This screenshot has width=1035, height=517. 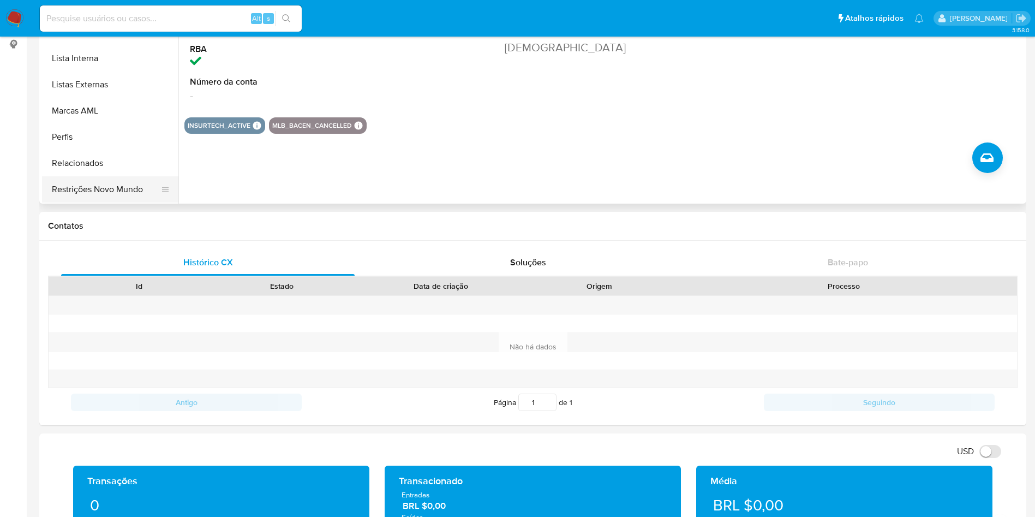 What do you see at coordinates (533, 226) in the screenshot?
I see `h1: Contatos` at bounding box center [533, 226].